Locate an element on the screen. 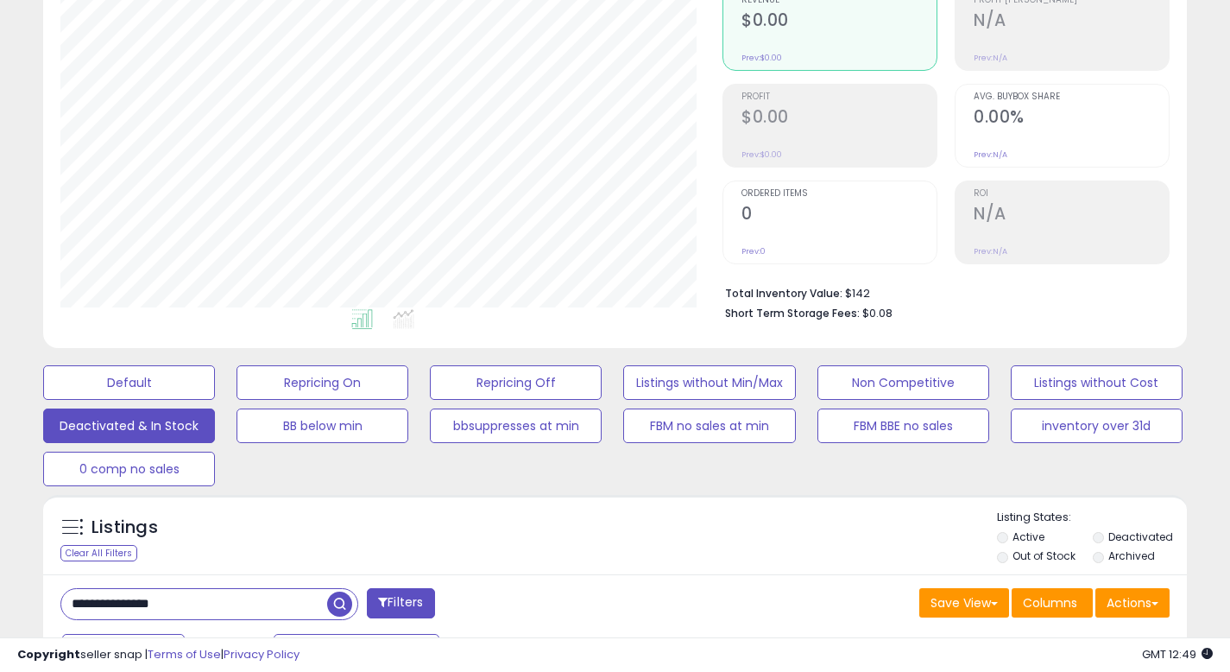 The image size is (1230, 672). h2: 0 is located at coordinates (839, 215).